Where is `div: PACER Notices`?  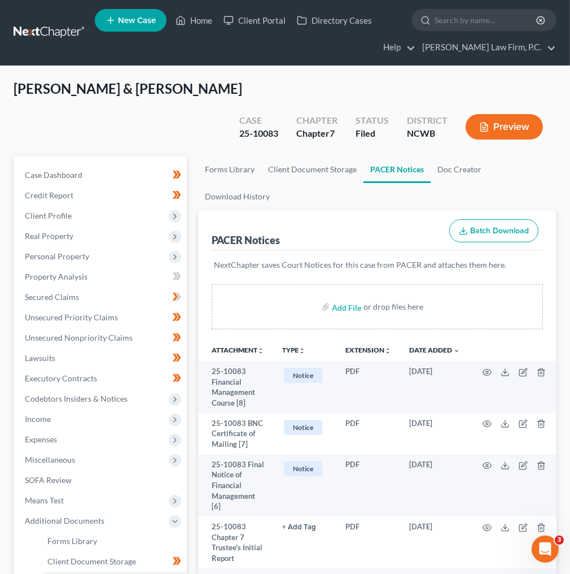
div: PACER Notices is located at coordinates (246, 240).